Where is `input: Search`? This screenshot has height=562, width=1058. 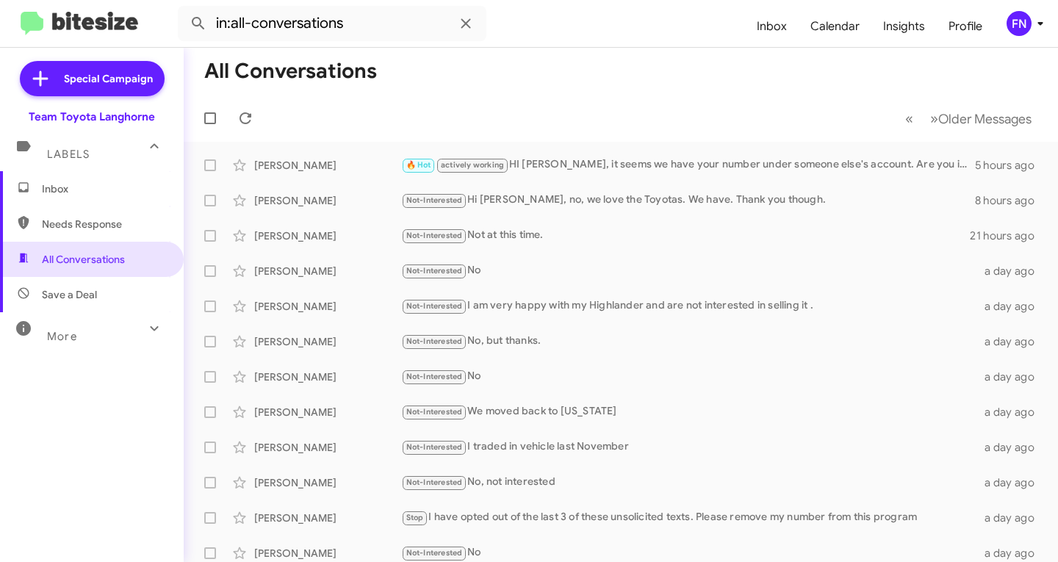
input: Search is located at coordinates (332, 24).